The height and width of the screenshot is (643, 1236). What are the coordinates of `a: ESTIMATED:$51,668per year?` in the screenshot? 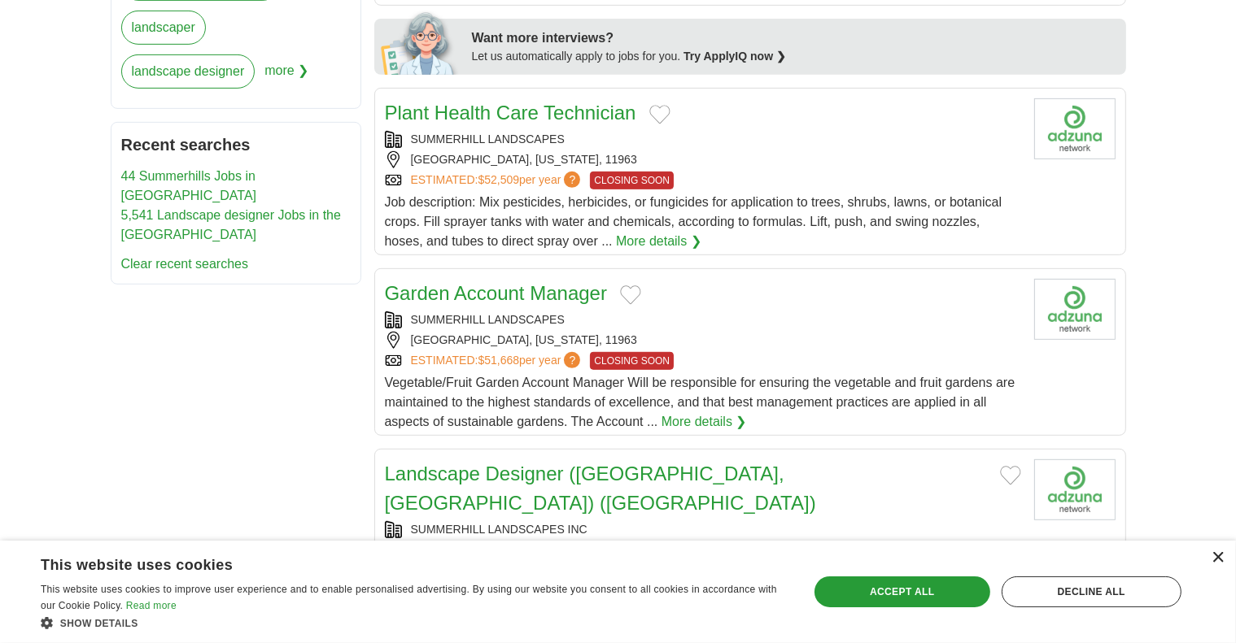 It's located at (497, 361).